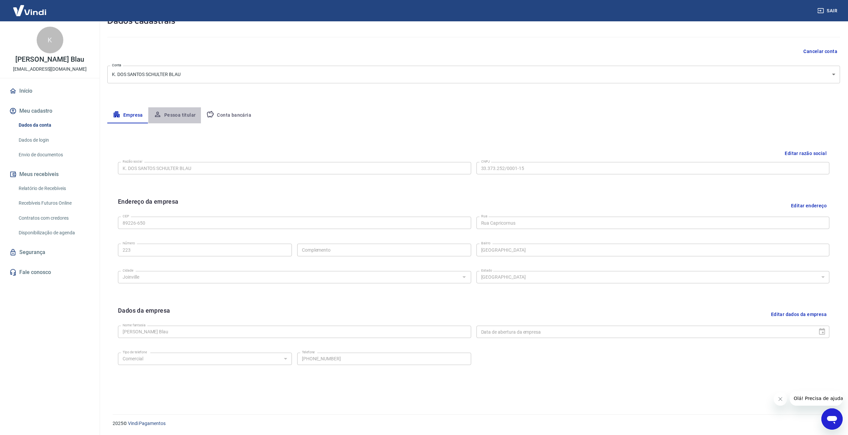  Describe the element at coordinates (821, 51) in the screenshot. I see `button: Cancelar conta` at that location.